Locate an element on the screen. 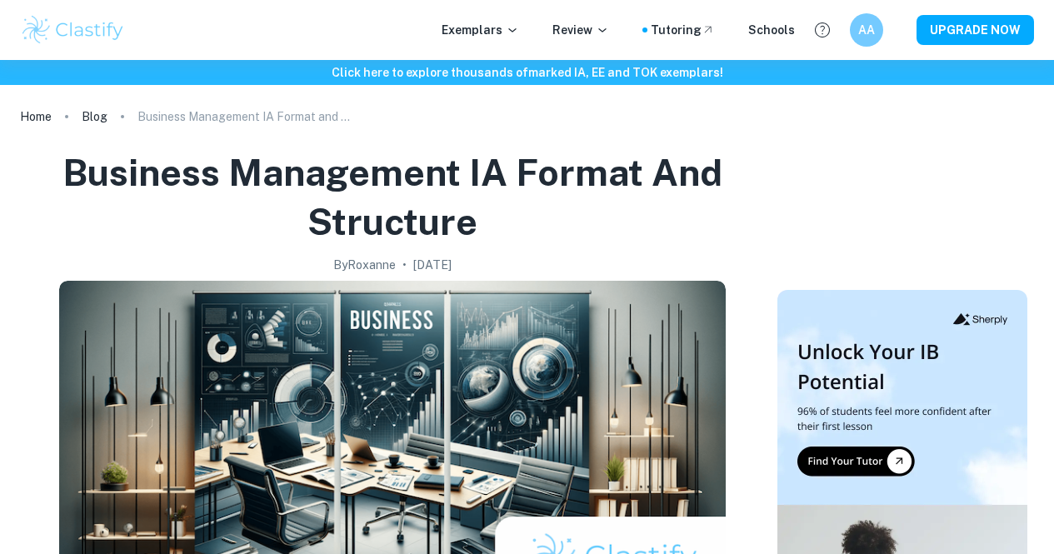 The width and height of the screenshot is (1054, 554). a: Clastify logo is located at coordinates (72, 30).